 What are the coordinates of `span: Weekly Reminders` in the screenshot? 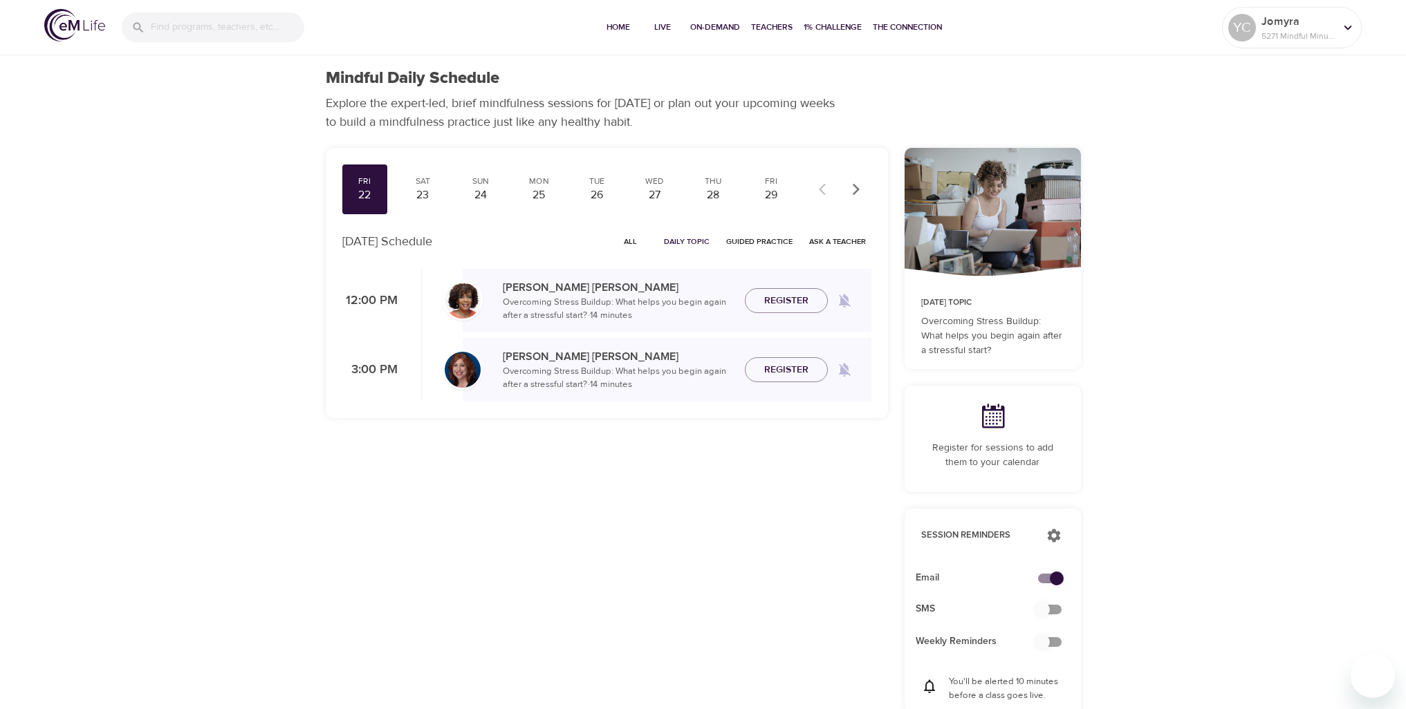 It's located at (981, 642).